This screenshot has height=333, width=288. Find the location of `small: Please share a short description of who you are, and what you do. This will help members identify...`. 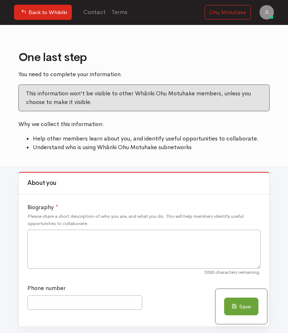

small: Please share a short description of who you are, and what you do. This will help members identify... is located at coordinates (144, 220).